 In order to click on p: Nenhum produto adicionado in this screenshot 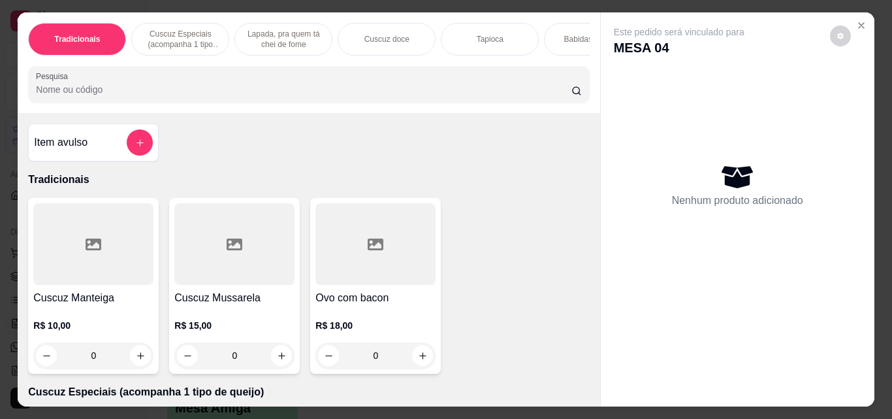, I will do `click(737, 200)`.